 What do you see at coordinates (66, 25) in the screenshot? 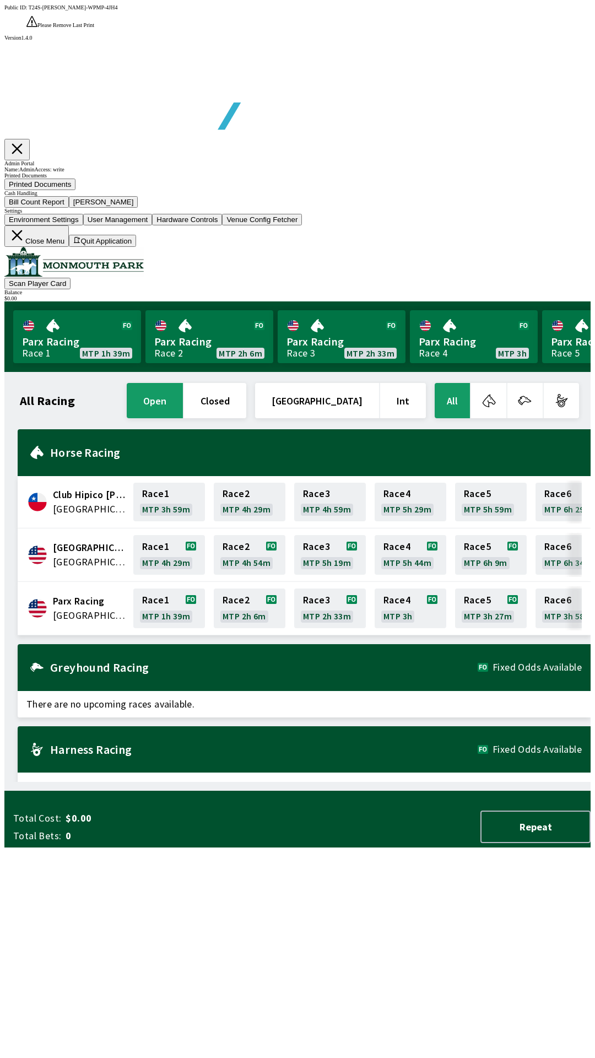
I see `span: Please Remove Last Print` at bounding box center [66, 25].